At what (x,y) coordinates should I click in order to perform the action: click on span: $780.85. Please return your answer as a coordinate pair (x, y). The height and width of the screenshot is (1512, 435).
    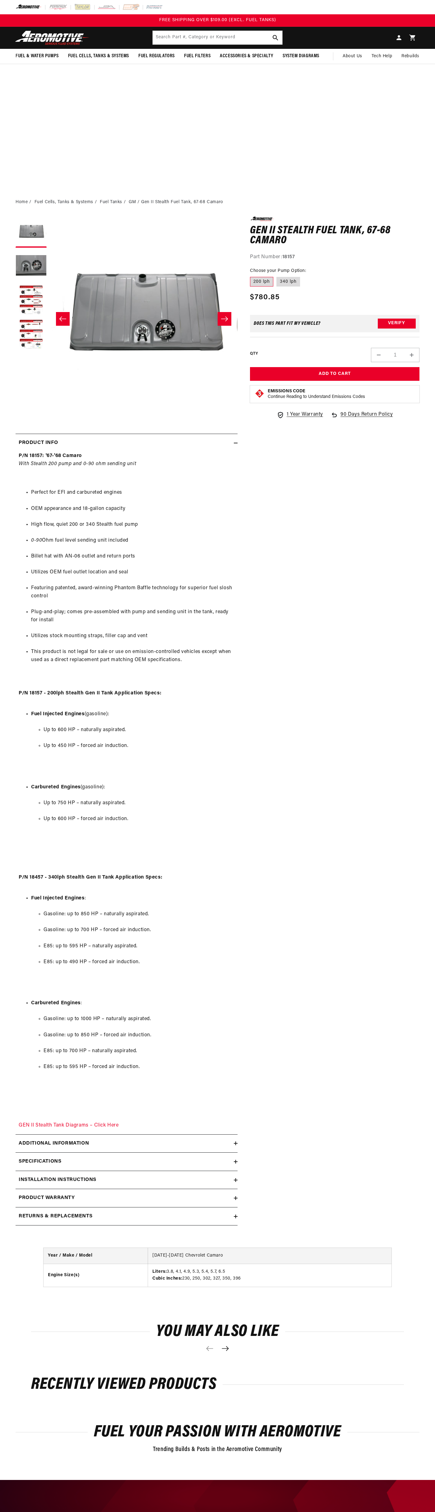
    Looking at the image, I should click on (265, 297).